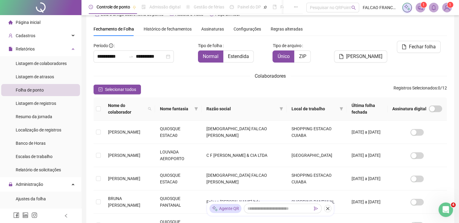  What do you see at coordinates (101, 46) in the screenshot?
I see `span: Período` at bounding box center [101, 46].